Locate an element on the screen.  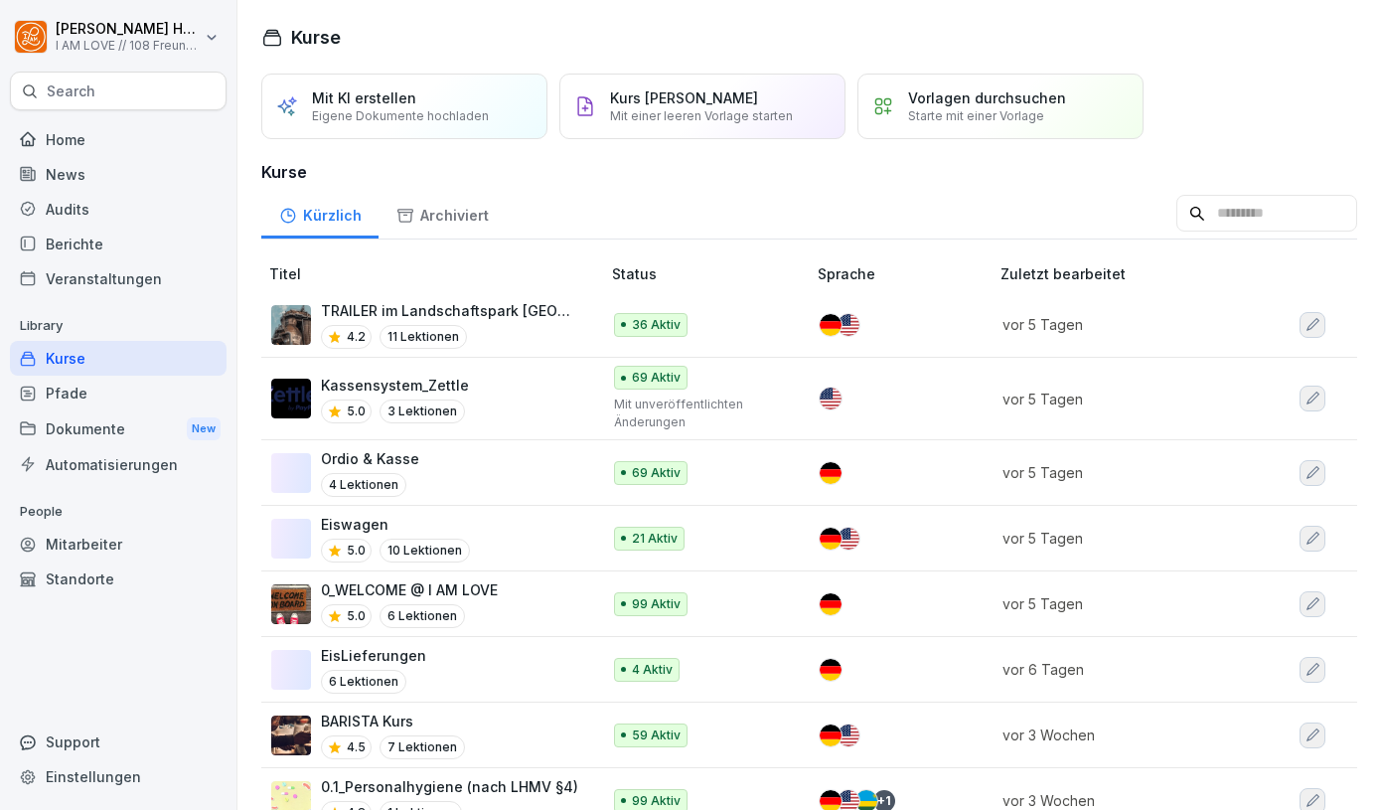
p: 4 Aktiv is located at coordinates (652, 670).